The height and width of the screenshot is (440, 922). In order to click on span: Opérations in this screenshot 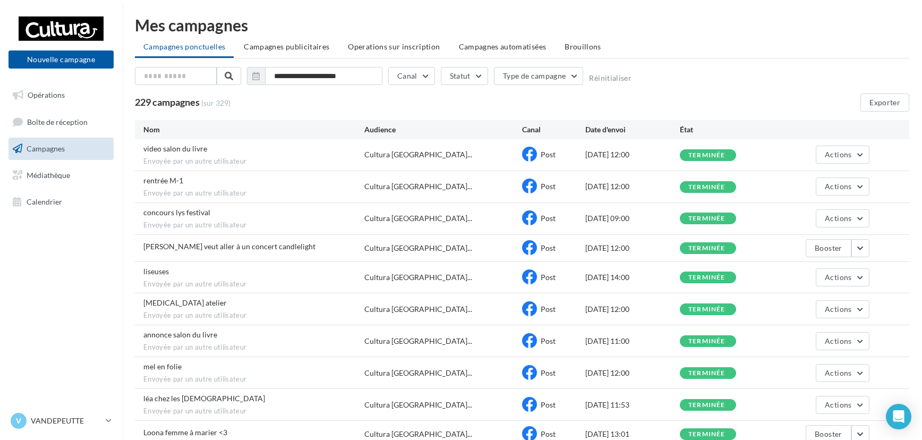, I will do `click(46, 95)`.